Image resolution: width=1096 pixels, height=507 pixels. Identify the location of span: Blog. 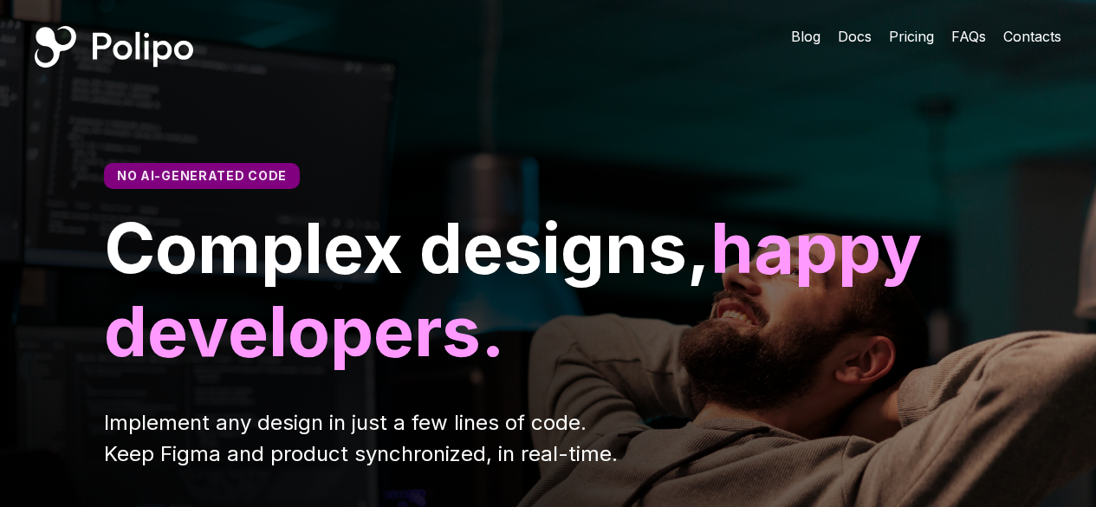
(806, 36).